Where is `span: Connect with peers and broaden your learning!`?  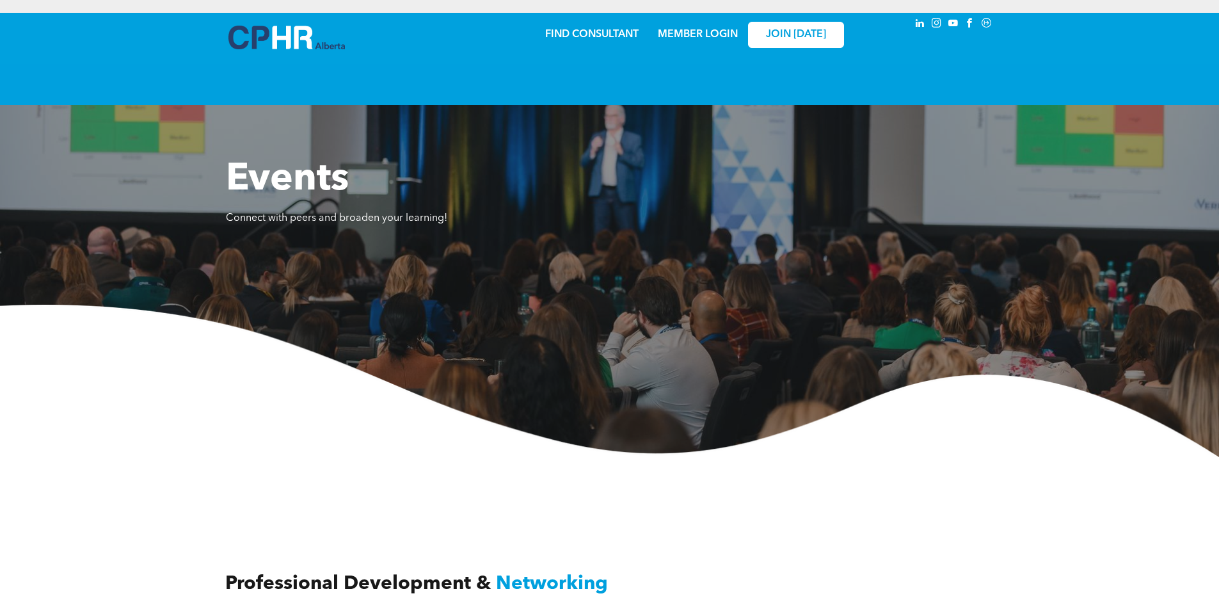 span: Connect with peers and broaden your learning! is located at coordinates (337, 218).